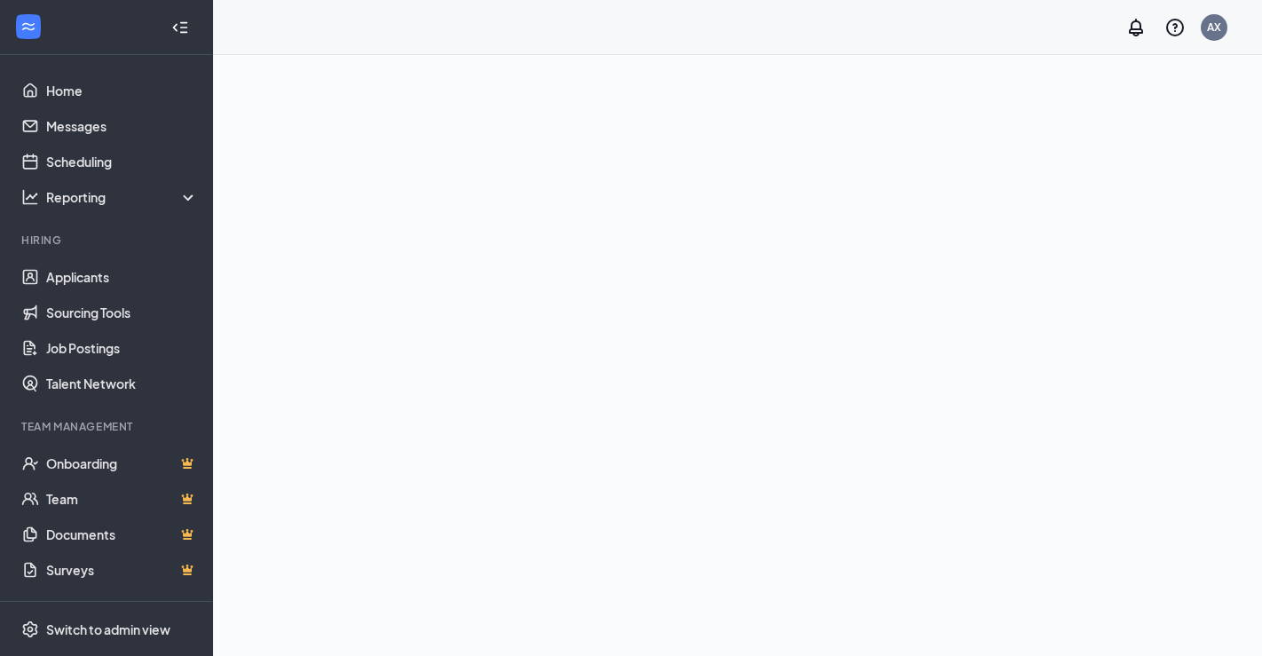  Describe the element at coordinates (122, 348) in the screenshot. I see `a: Job Postings` at that location.